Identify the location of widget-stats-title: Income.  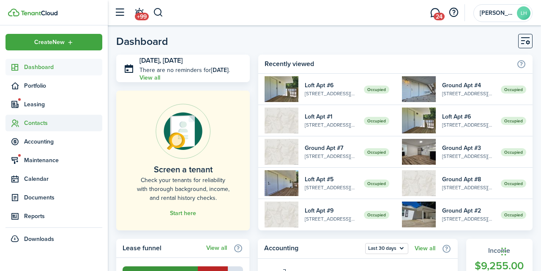
(500, 250).